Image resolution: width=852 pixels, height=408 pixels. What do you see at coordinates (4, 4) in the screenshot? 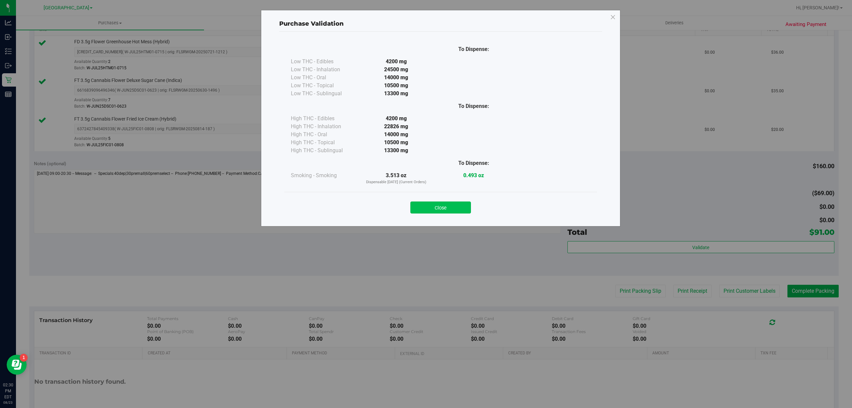
I see `span: 1` at bounding box center [4, 4].